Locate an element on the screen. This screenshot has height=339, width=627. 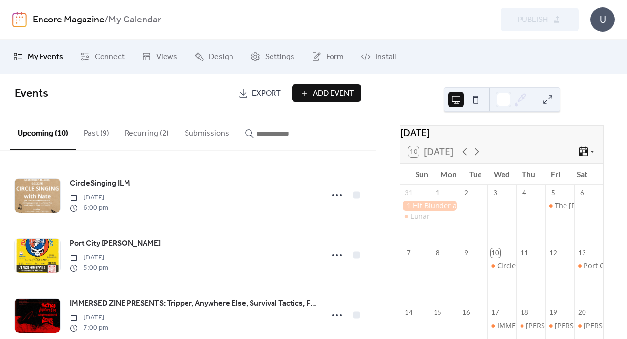
div: 10 is located at coordinates (495, 253).